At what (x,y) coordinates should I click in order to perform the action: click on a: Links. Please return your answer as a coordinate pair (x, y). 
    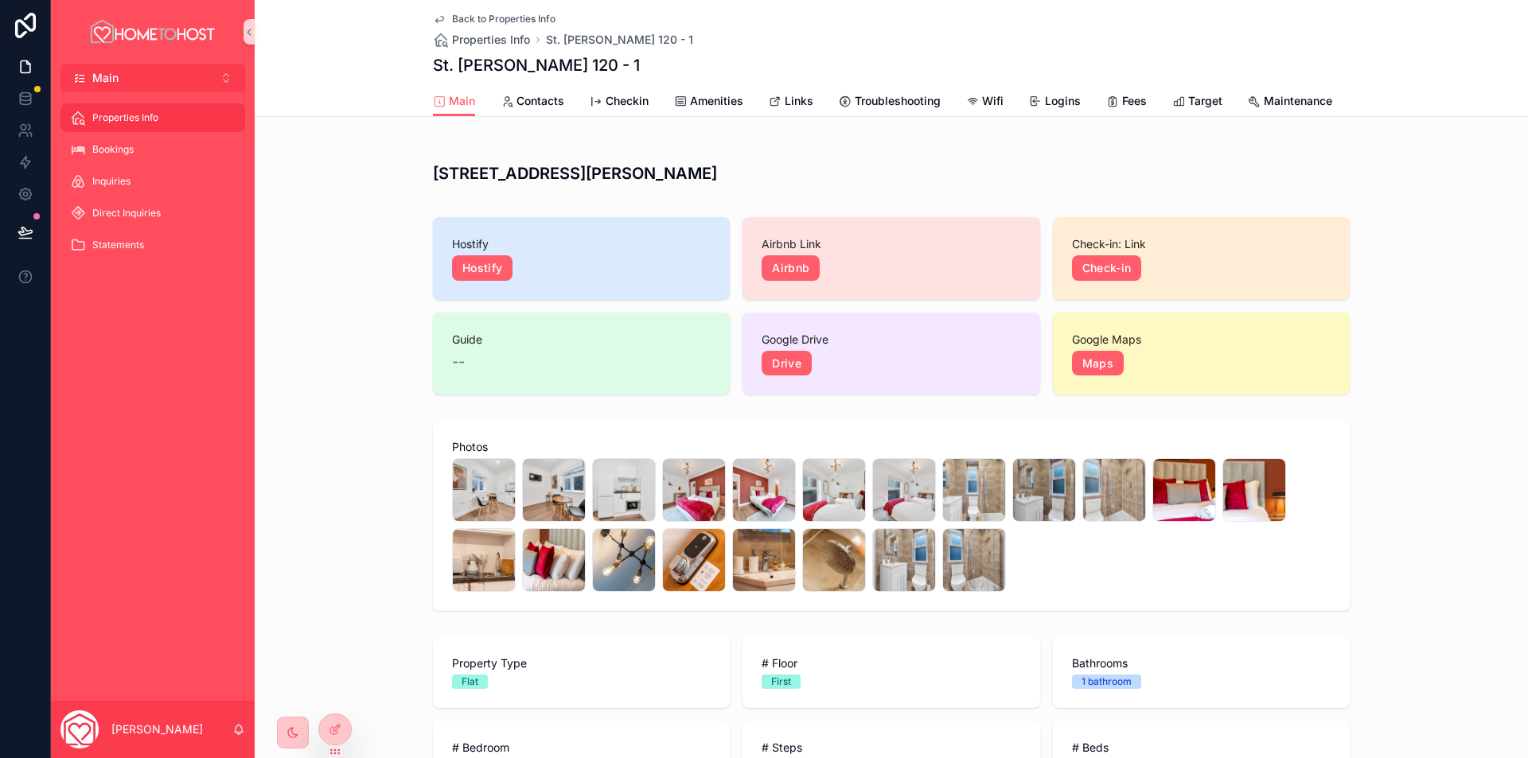
    Looking at the image, I should click on (791, 103).